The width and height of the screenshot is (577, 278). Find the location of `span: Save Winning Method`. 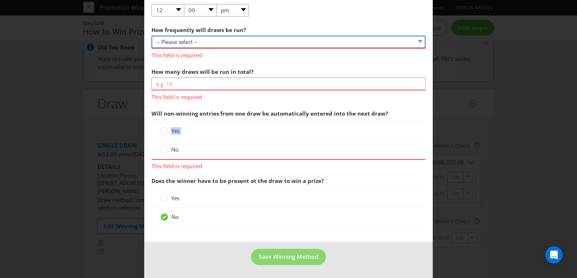

span: Save Winning Method is located at coordinates (289, 257).